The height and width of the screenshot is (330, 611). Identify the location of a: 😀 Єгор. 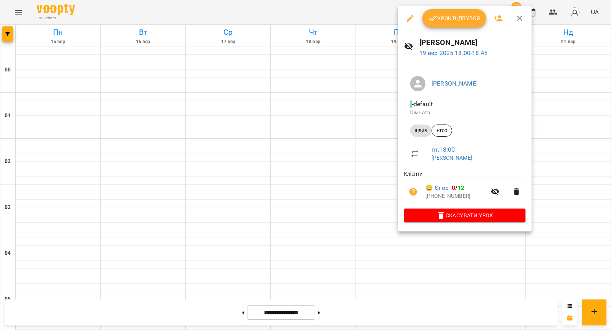
(437, 188).